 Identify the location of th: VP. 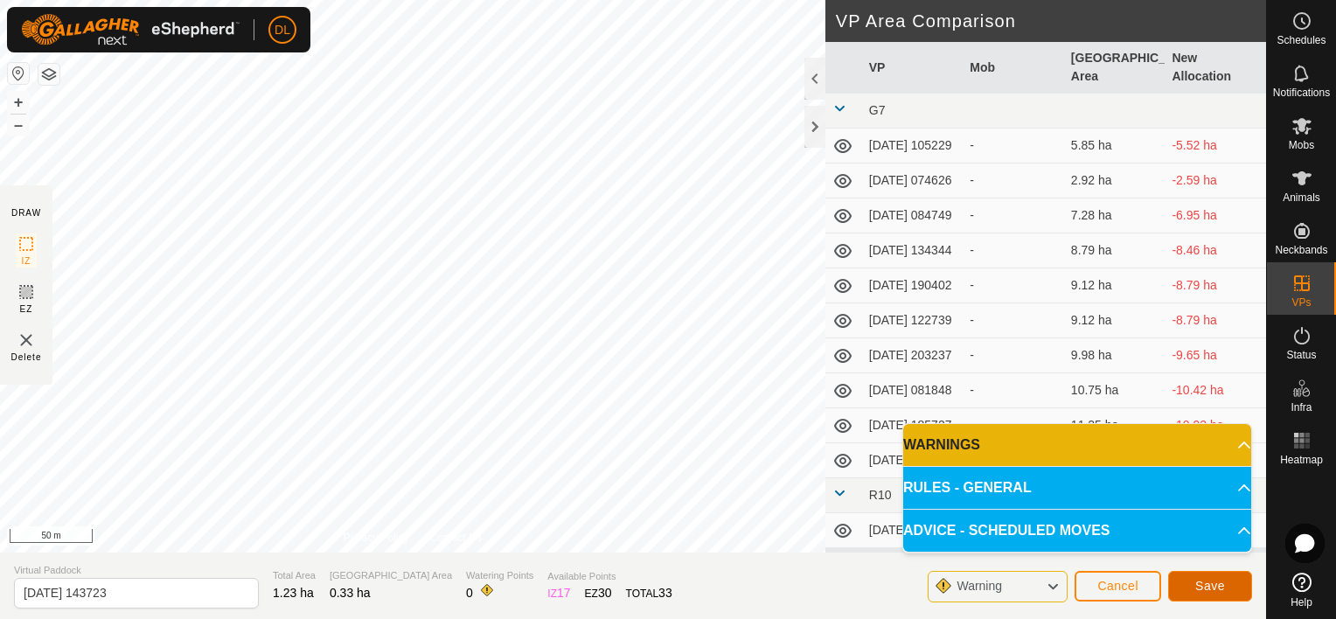
(913, 67).